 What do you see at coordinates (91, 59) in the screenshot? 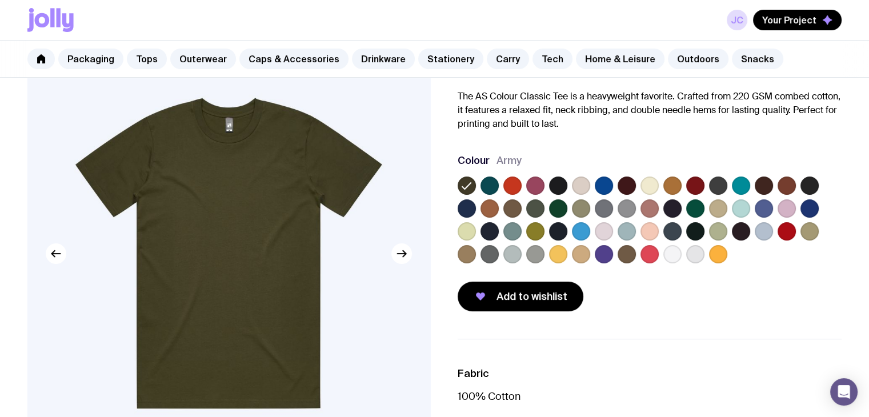
I see `a: Packaging` at bounding box center [91, 59].